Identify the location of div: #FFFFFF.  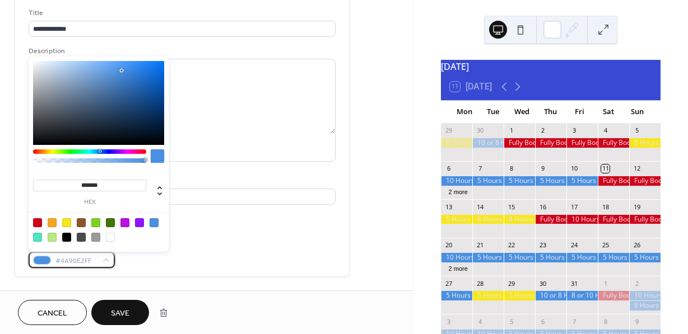
(110, 238).